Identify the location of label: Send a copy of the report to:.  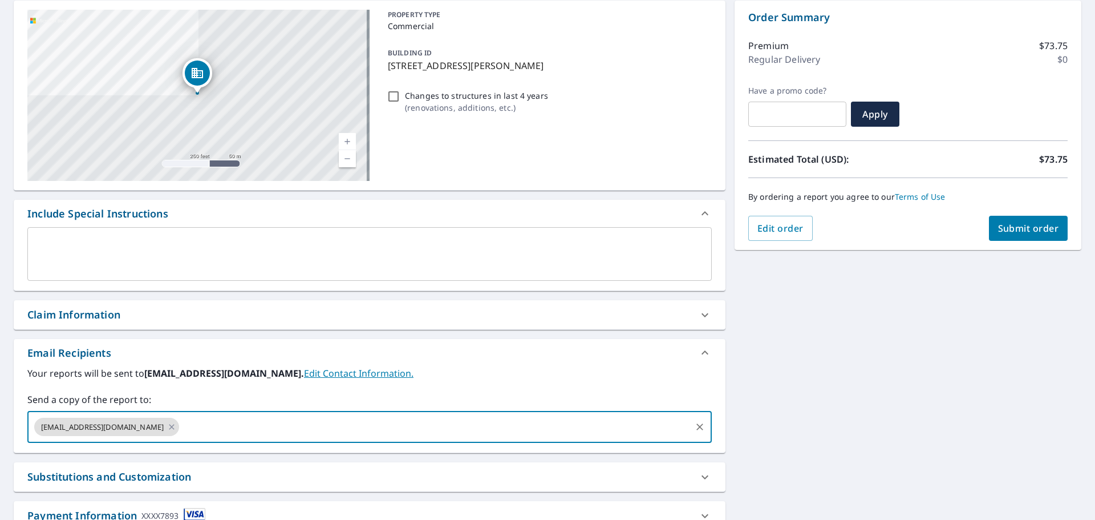
(370, 399).